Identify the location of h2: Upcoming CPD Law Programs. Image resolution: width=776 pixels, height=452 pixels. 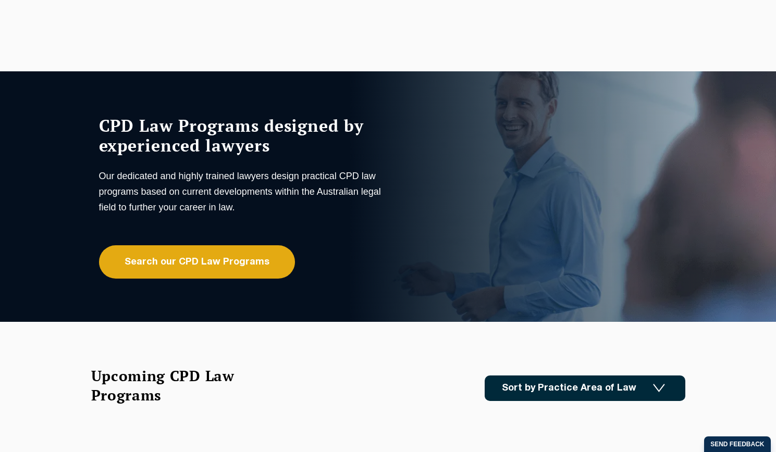
(176, 385).